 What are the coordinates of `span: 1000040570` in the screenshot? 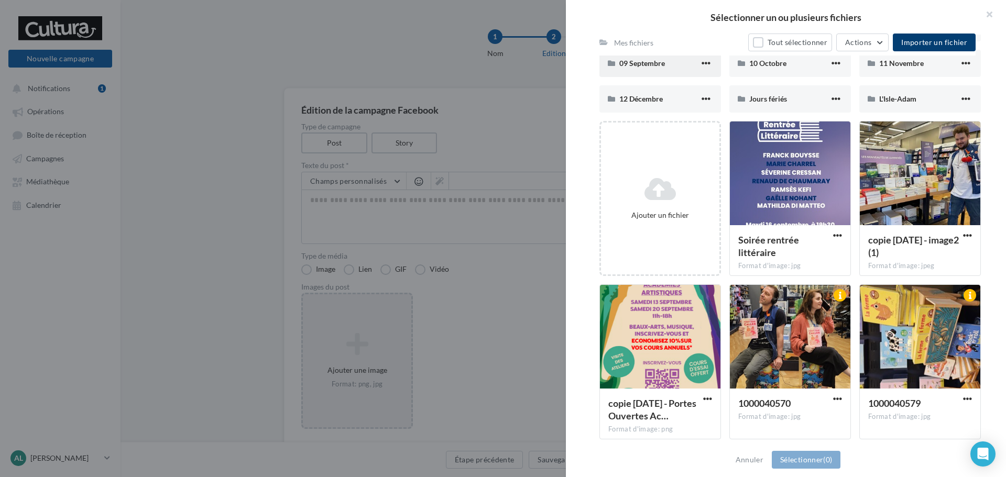 It's located at (765, 404).